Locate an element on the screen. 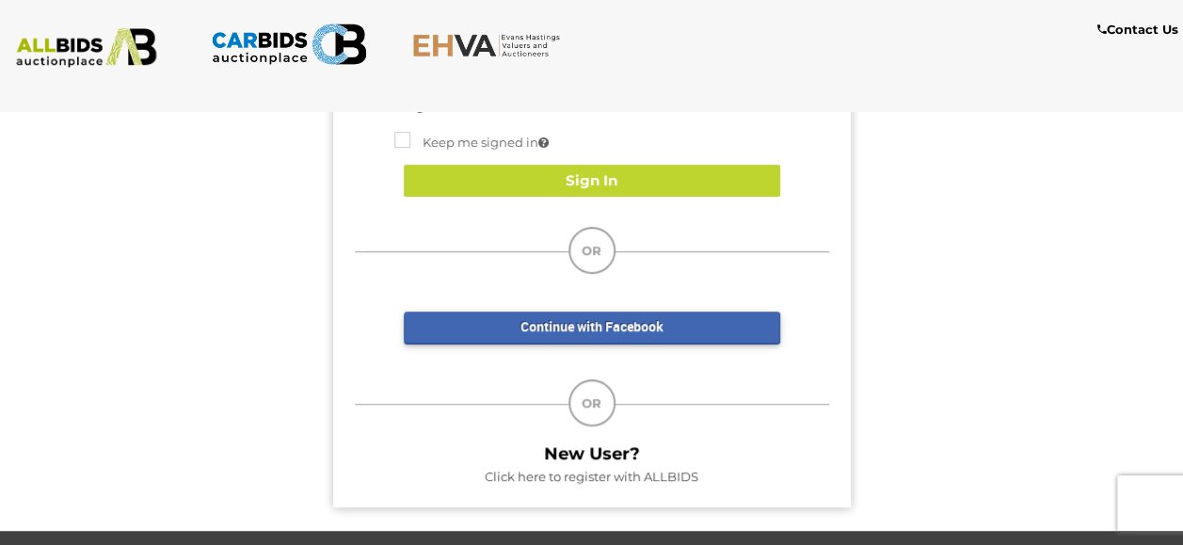 Image resolution: width=1183 pixels, height=545 pixels. img: CARBIDS.com.au is located at coordinates (289, 44).